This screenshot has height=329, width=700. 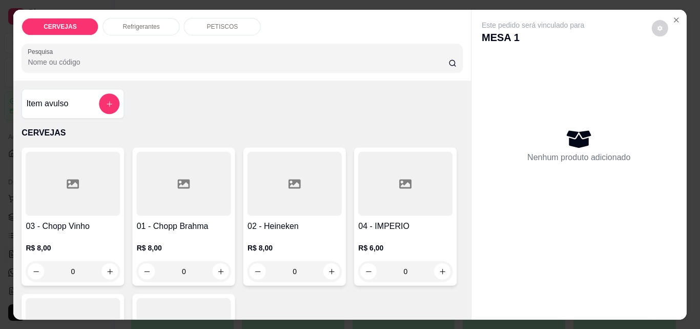 What do you see at coordinates (238, 62) in the screenshot?
I see `input: Pesquisa` at bounding box center [238, 62].